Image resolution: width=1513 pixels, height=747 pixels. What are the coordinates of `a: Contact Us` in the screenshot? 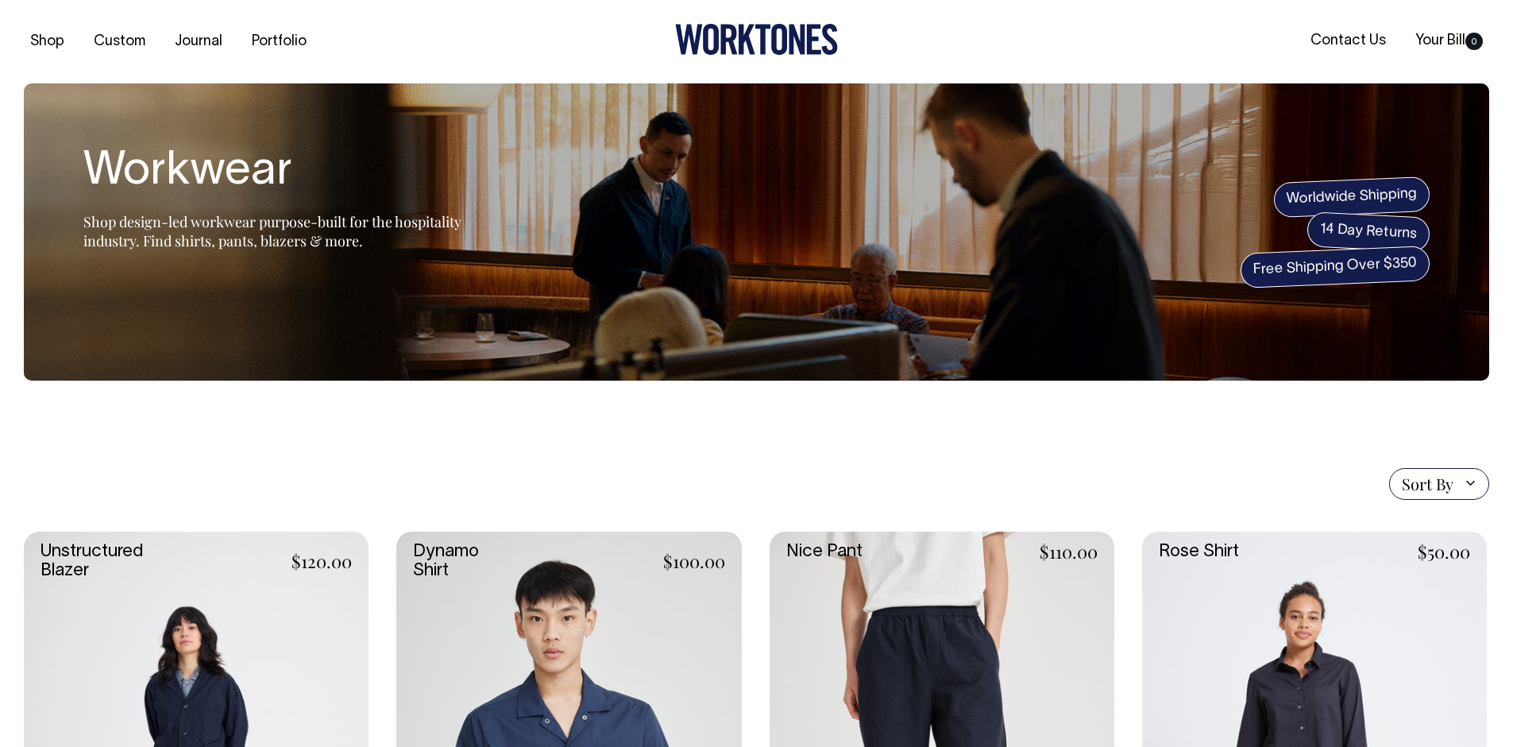 It's located at (1348, 41).